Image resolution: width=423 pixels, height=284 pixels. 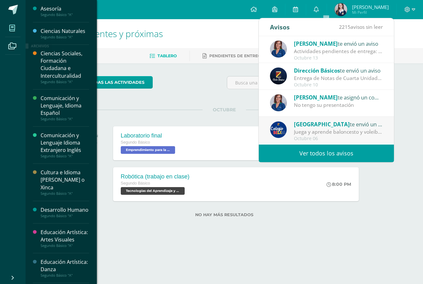 I want to click on a: Tablero, so click(x=163, y=56).